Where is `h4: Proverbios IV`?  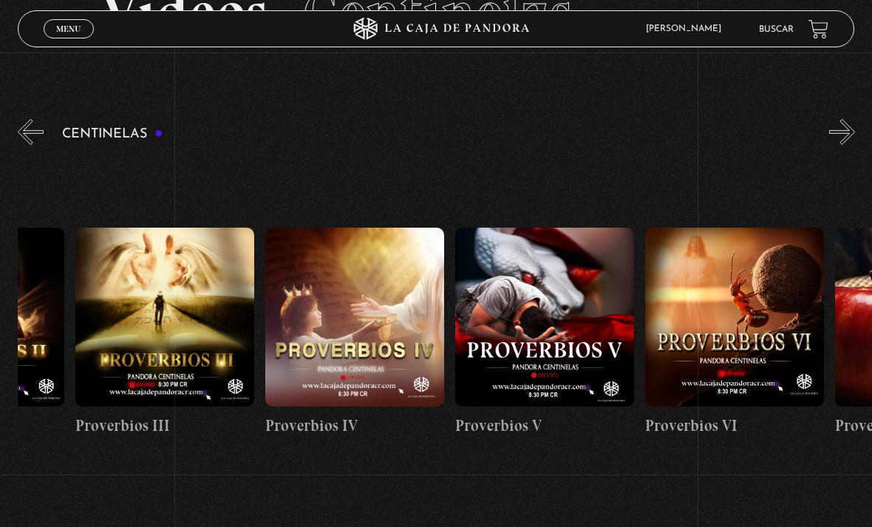 h4: Proverbios IV is located at coordinates (355, 426).